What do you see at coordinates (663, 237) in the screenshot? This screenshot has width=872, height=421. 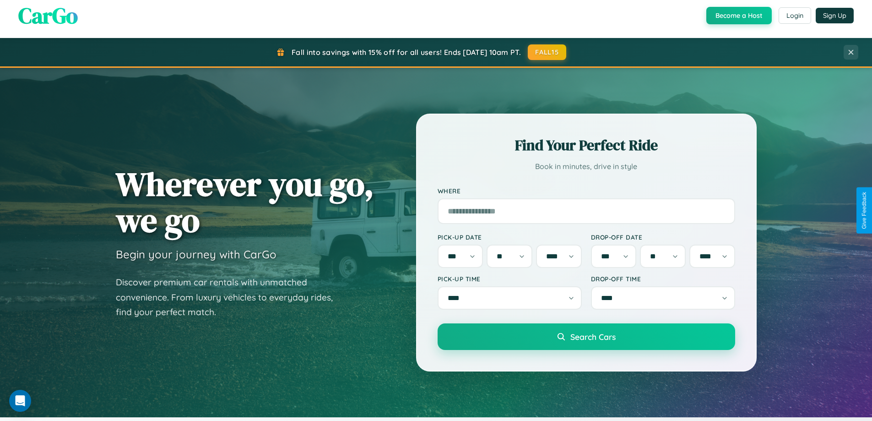 I see `label: Drop-off Date` at bounding box center [663, 237].